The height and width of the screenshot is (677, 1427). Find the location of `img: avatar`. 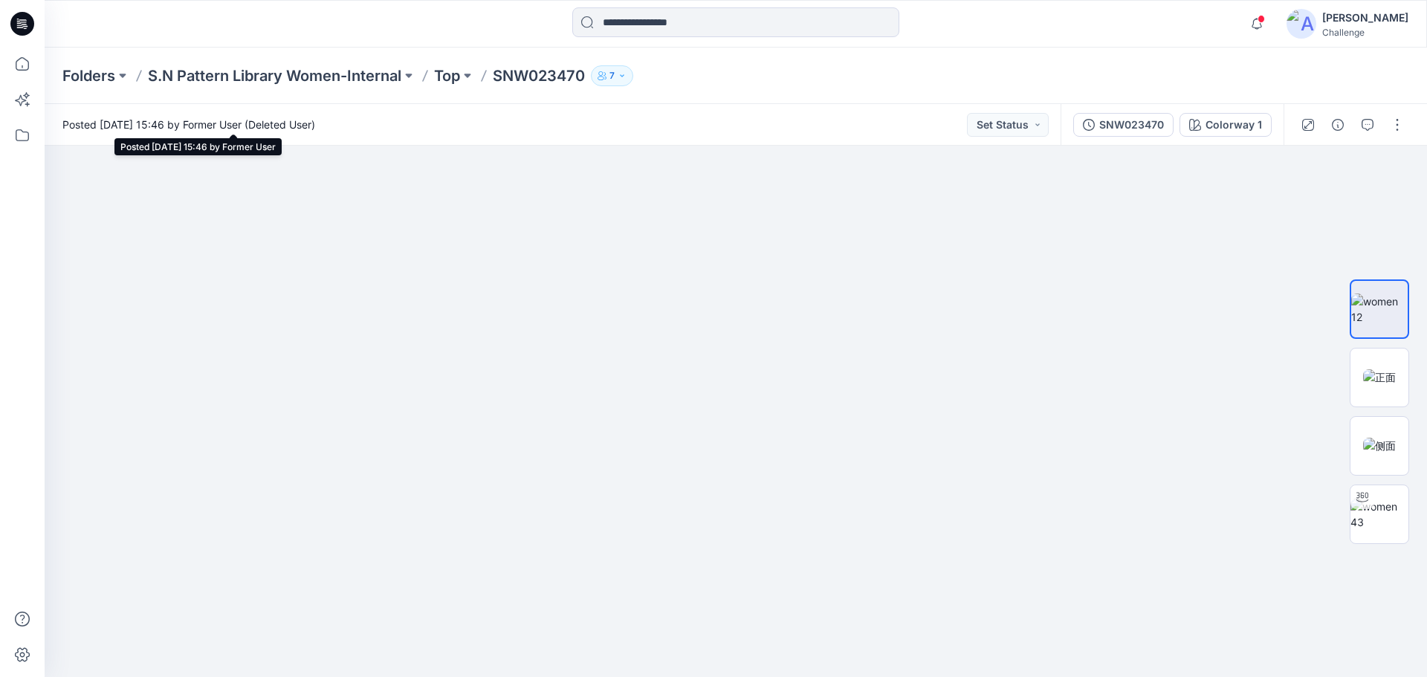

img: avatar is located at coordinates (1302, 24).